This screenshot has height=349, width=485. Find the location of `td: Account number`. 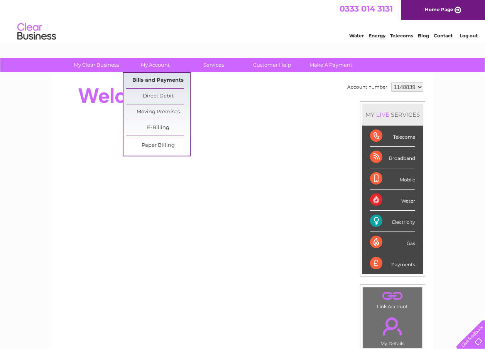

td: Account number is located at coordinates (367, 87).